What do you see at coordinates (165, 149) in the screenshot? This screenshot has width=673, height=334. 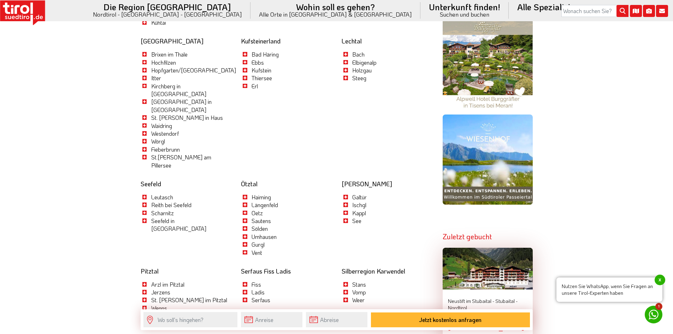 I see `a: Fieberbrunn` at bounding box center [165, 149].